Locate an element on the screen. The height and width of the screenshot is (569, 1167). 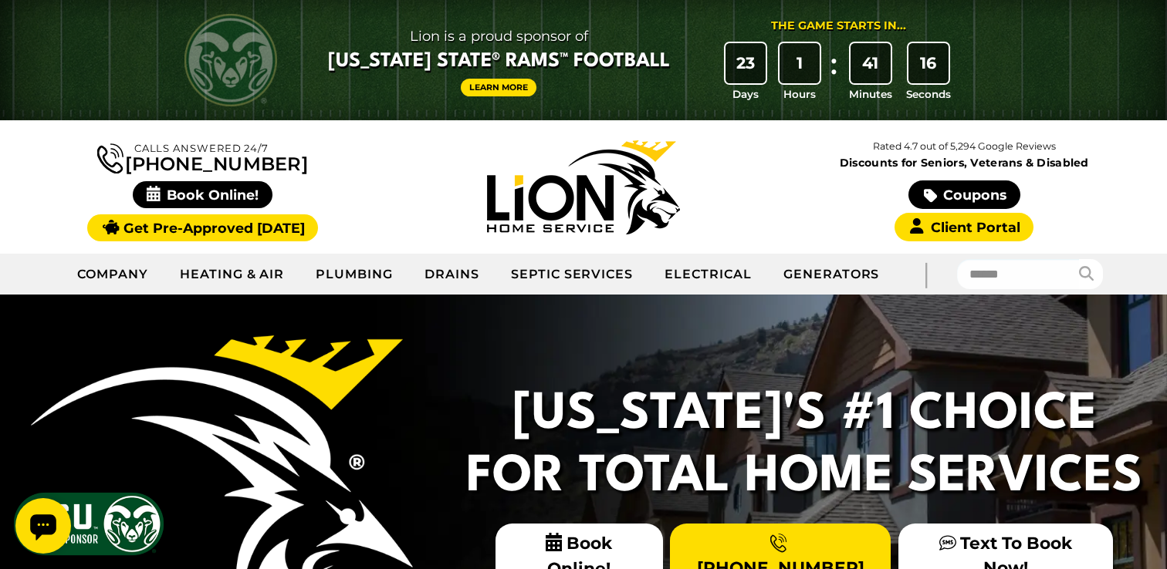
a: Septic Services is located at coordinates (572, 275).